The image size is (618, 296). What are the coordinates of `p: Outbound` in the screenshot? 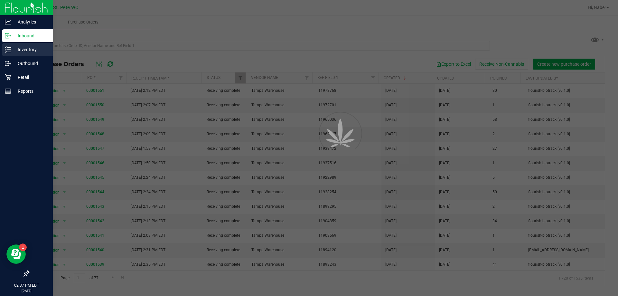 It's located at (31, 63).